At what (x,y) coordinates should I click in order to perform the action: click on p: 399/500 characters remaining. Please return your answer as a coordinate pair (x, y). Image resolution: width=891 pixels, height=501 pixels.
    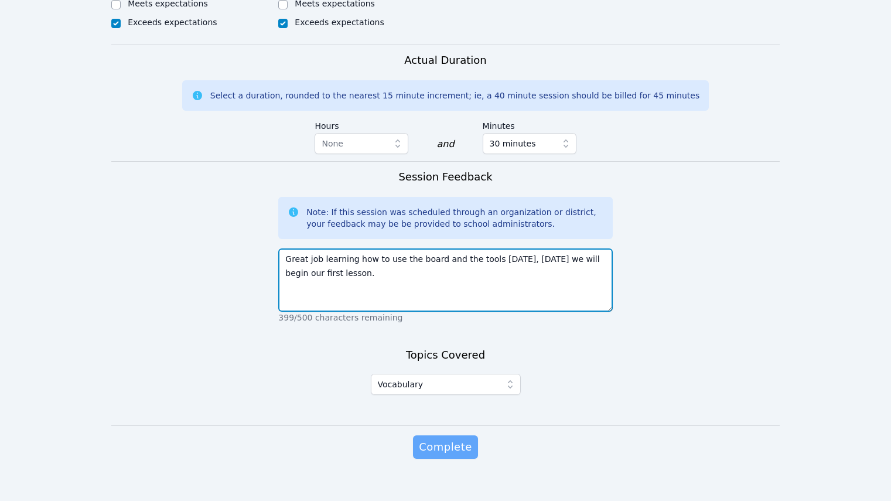
    Looking at the image, I should click on (445, 317).